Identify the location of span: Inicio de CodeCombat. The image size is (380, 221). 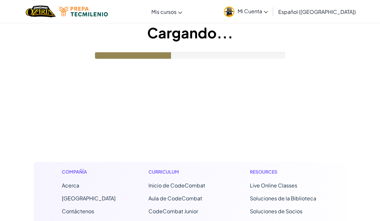
(177, 185).